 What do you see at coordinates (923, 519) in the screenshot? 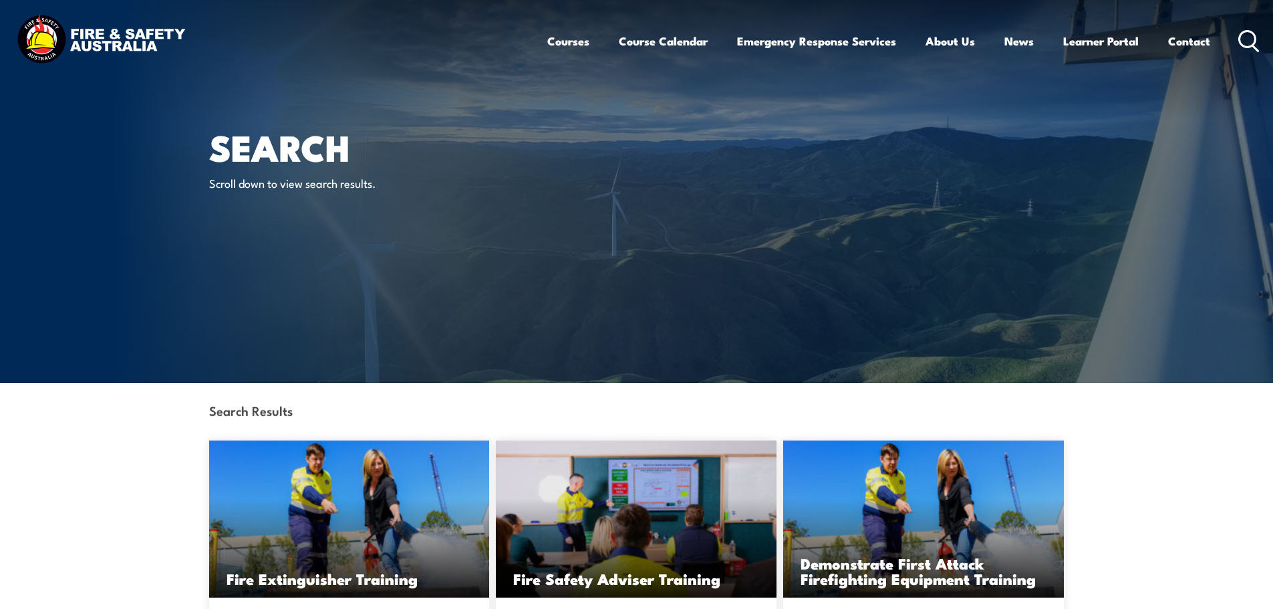
I see `a: Demonstrate First Attack Firefighting Equipment Training` at bounding box center [923, 519].